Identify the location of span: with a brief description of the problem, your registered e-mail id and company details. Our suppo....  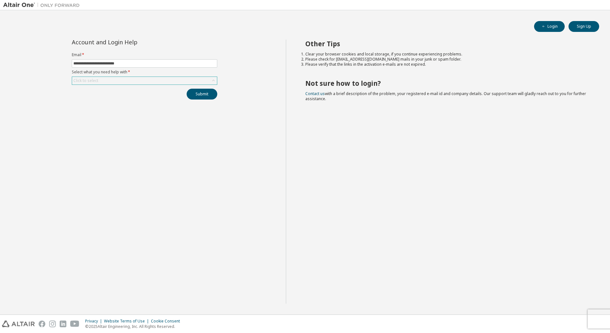
(446, 96).